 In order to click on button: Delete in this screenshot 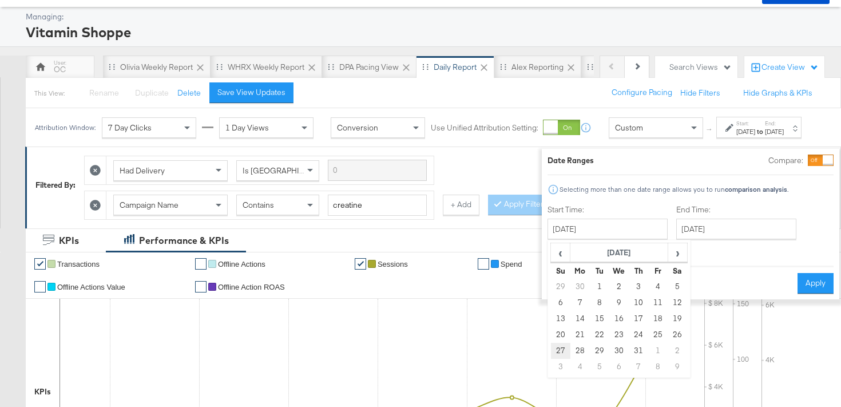, I will do `click(189, 93)`.